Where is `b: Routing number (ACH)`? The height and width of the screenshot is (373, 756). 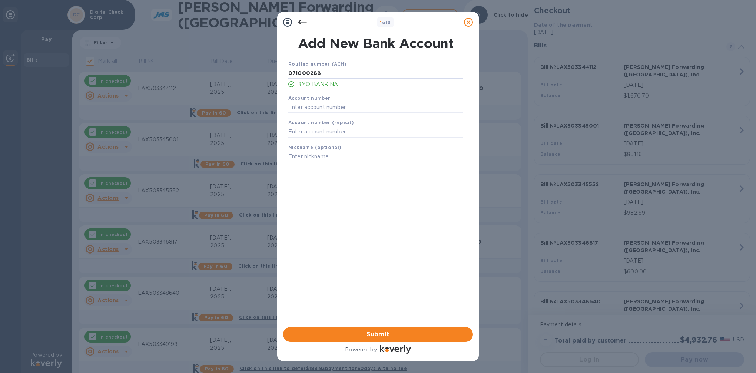 b: Routing number (ACH) is located at coordinates (317, 64).